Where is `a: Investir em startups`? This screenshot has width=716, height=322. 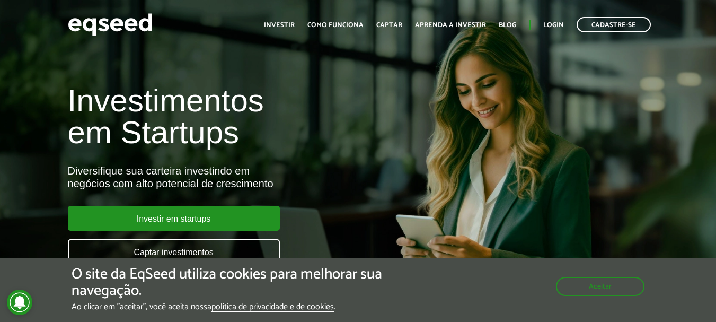
a: Investir em startups is located at coordinates (174, 218).